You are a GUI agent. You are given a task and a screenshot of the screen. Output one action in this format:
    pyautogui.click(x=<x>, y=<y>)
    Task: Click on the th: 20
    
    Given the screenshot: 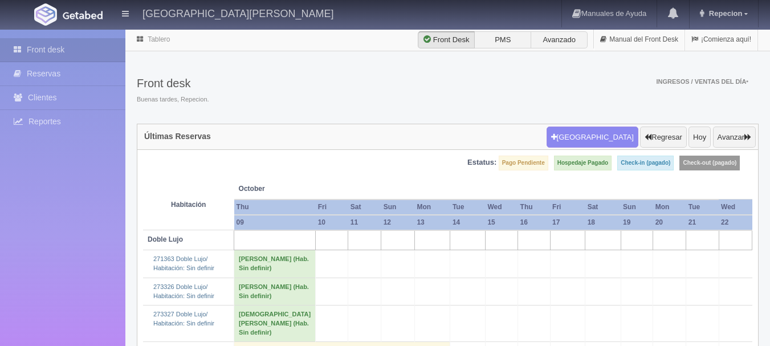 What is the action you would take?
    pyautogui.click(x=670, y=222)
    